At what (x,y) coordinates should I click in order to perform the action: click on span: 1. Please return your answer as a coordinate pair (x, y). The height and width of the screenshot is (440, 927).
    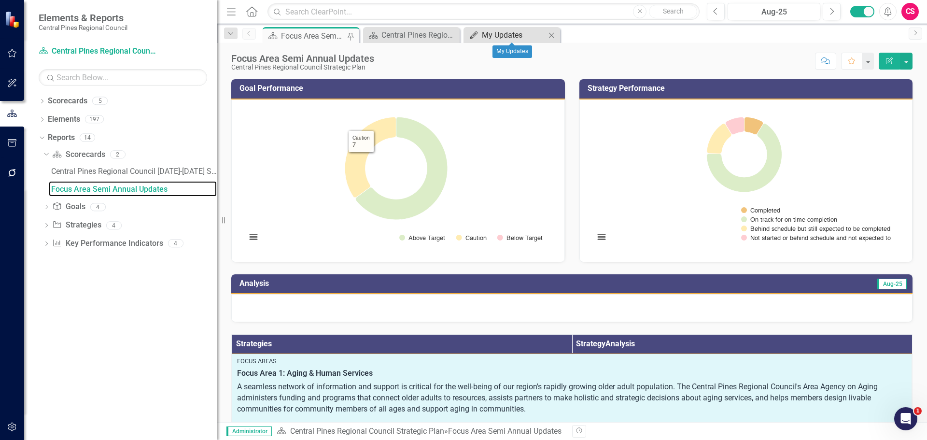
    Looking at the image, I should click on (918, 411).